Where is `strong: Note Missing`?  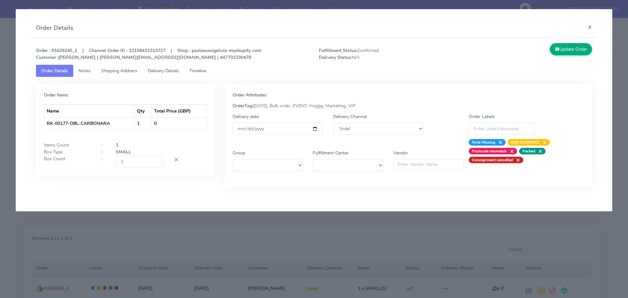
strong: Note Missing is located at coordinates (483, 142).